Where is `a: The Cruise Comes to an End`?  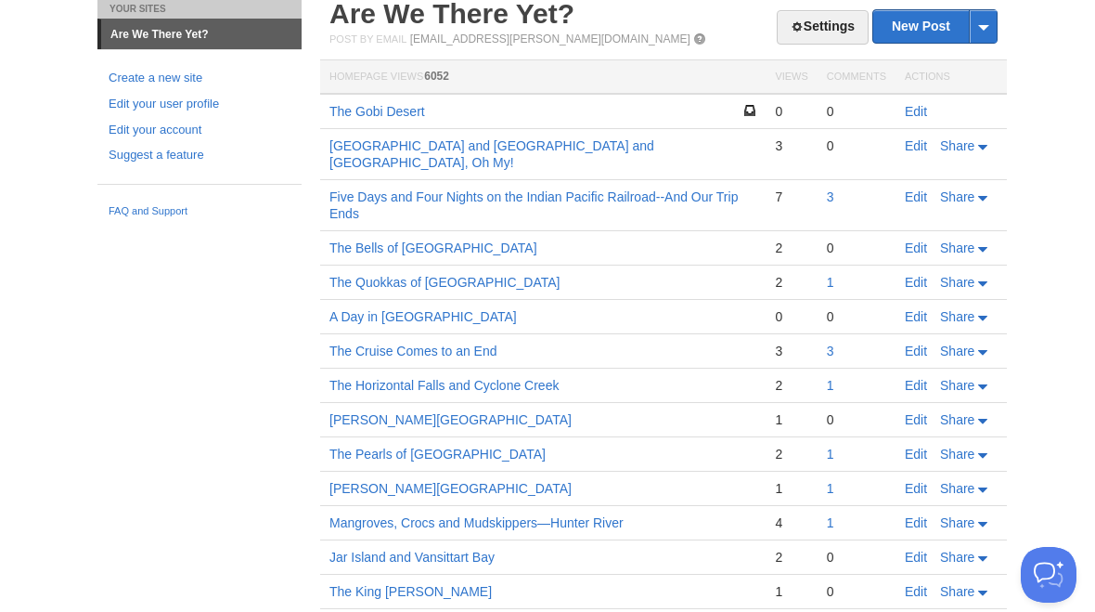 a: The Cruise Comes to an End is located at coordinates (413, 351).